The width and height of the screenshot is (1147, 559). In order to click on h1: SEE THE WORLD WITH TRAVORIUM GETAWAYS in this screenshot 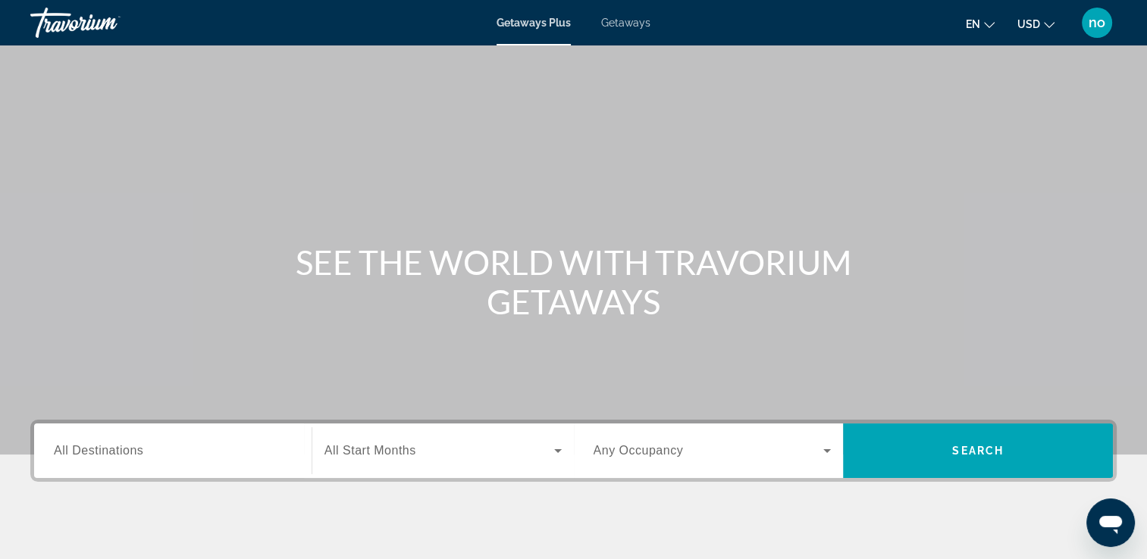, I will do `click(574, 282)`.